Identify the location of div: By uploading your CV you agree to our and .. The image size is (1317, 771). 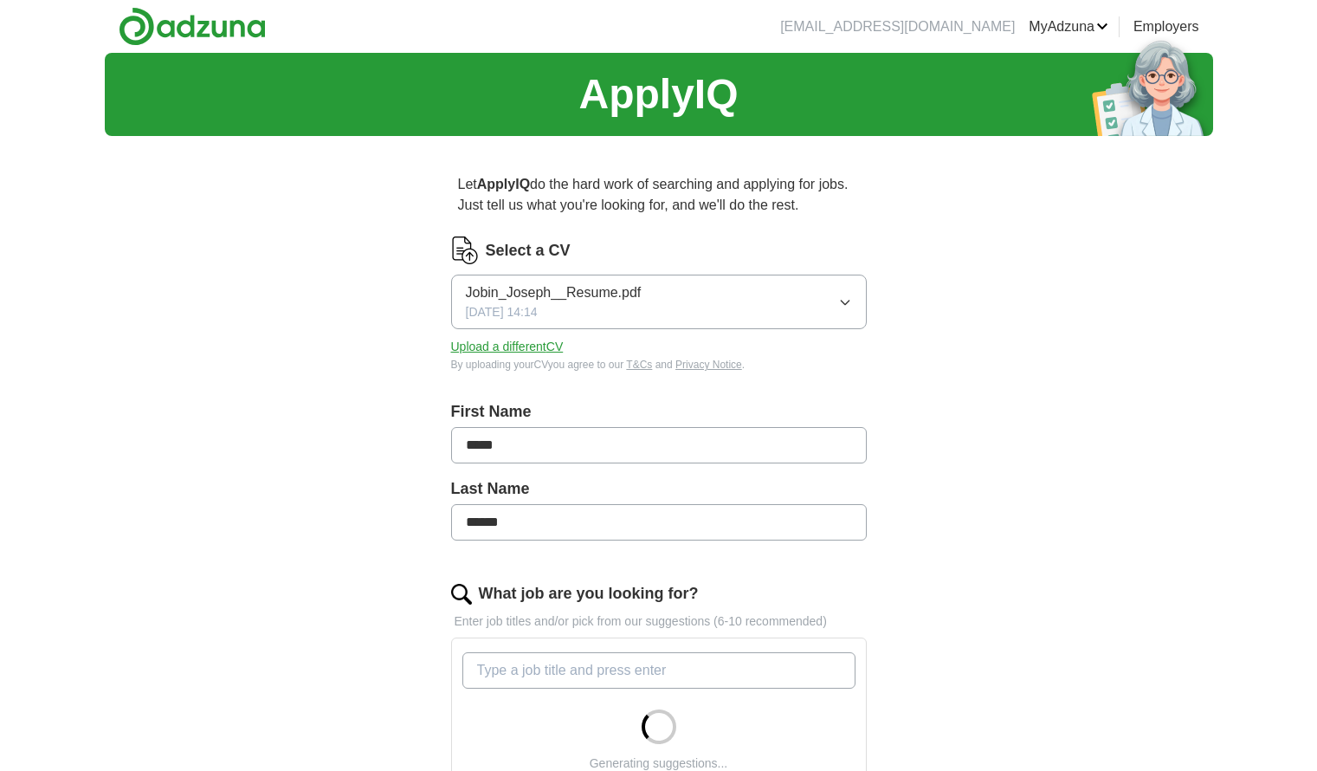
(659, 365).